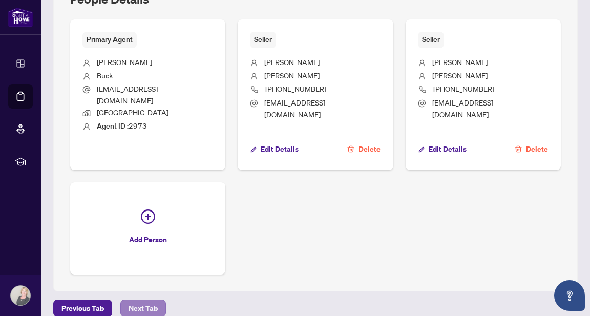 The height and width of the screenshot is (316, 590). I want to click on span: Buck, so click(105, 75).